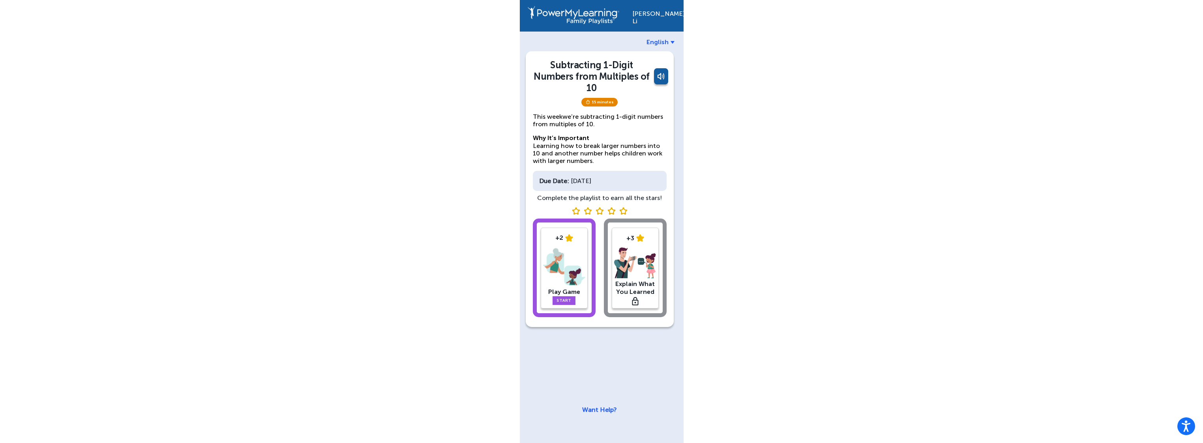  Describe the element at coordinates (561, 138) in the screenshot. I see `strong: Why It’s Important` at that location.